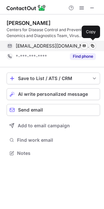 This screenshot has height=209, width=104. What do you see at coordinates (53, 140) in the screenshot?
I see `button: Find work email` at bounding box center [53, 140].